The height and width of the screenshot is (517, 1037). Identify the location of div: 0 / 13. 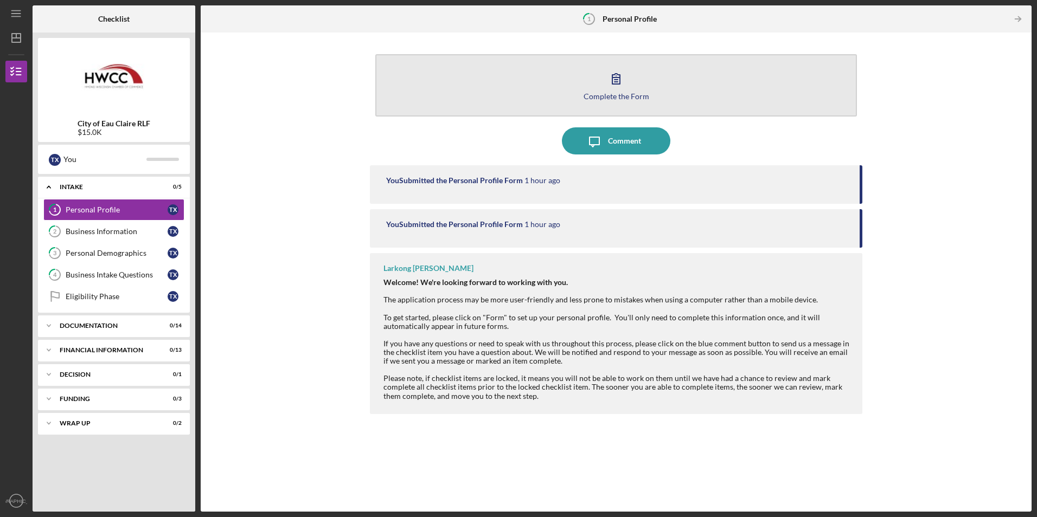
(172, 350).